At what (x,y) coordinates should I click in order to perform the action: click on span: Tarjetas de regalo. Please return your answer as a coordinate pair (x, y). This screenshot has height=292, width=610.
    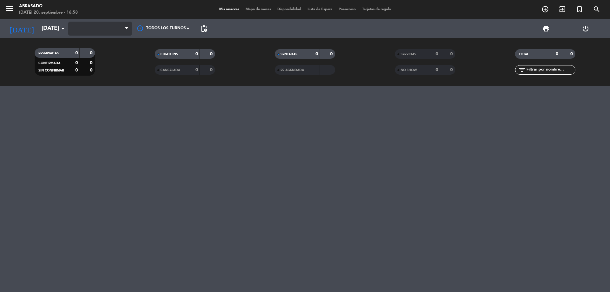
    Looking at the image, I should click on (377, 9).